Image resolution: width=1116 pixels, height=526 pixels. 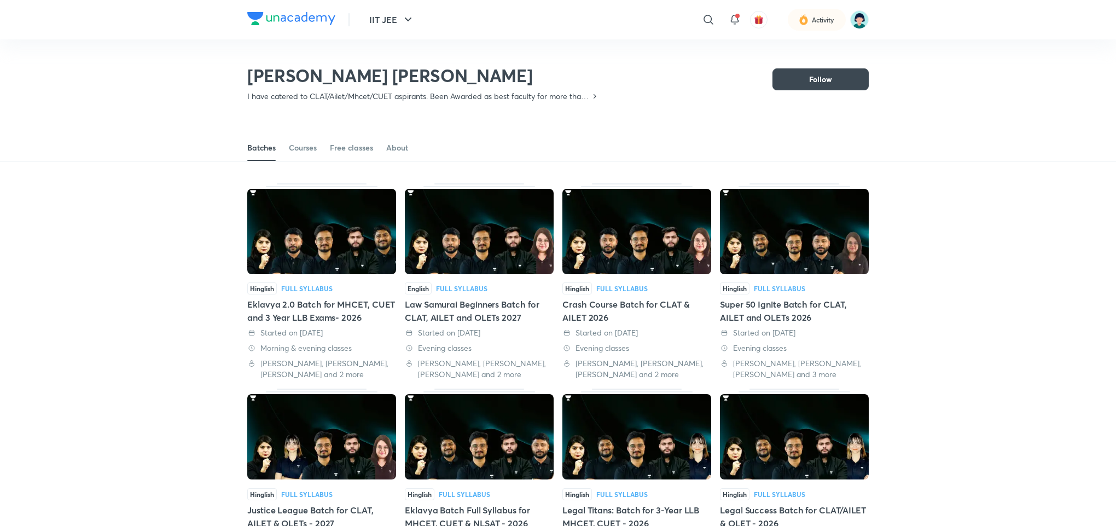 I want to click on div: Kriti Singh, Hani Kumar Sharma, Shikha Puri and 3 more, so click(x=794, y=369).